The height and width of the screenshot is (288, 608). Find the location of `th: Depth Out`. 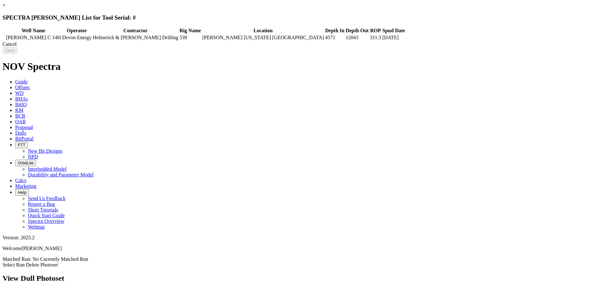

th: Depth Out is located at coordinates (357, 31).